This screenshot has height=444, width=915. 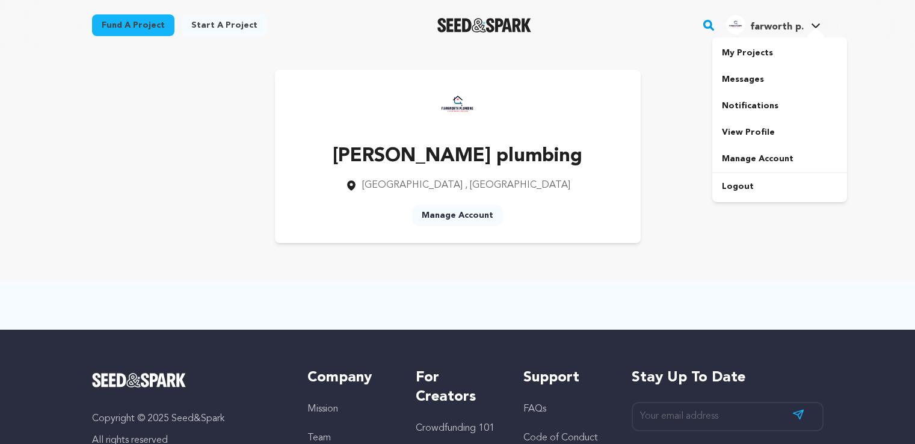 What do you see at coordinates (139, 380) in the screenshot?
I see `img: Seed&Spark Logo` at bounding box center [139, 380].